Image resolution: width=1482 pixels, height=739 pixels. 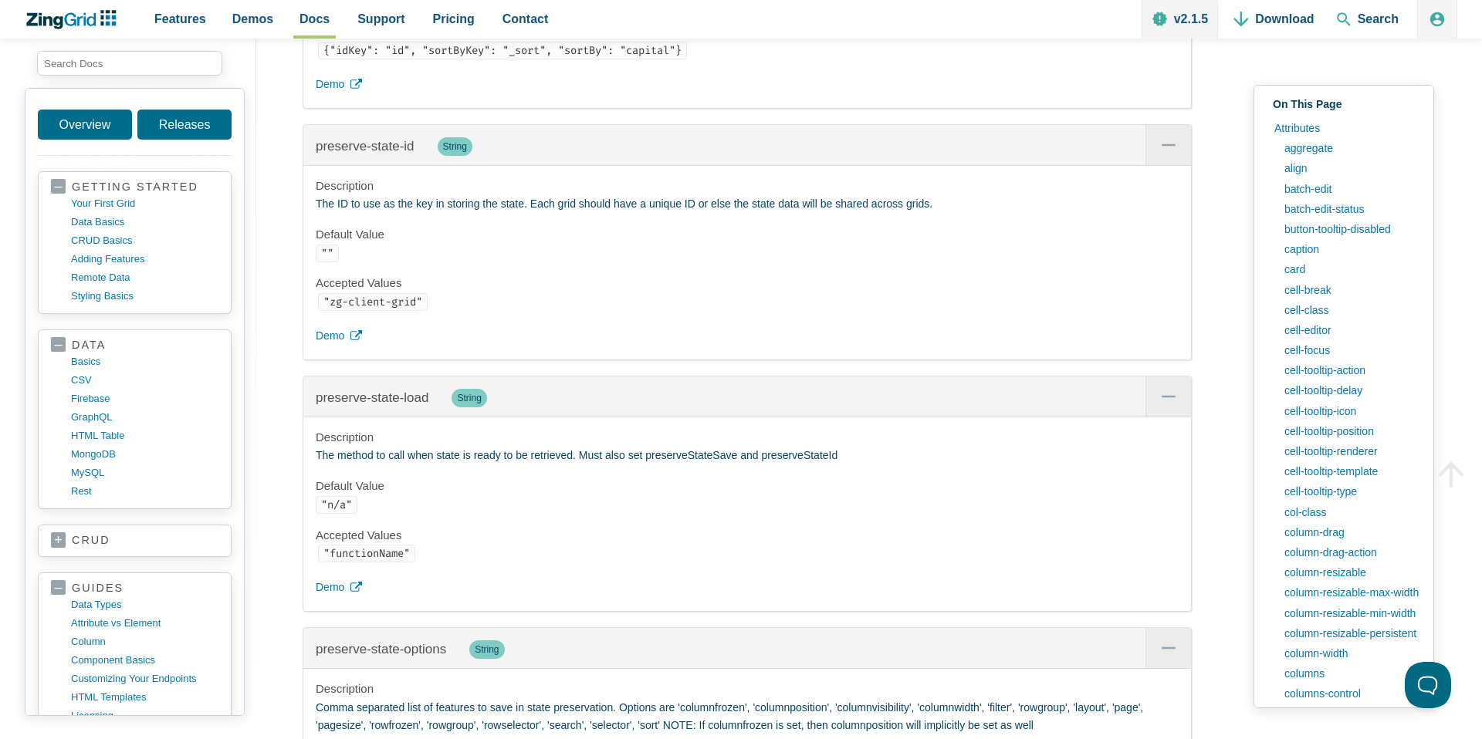 I want to click on code: "zg-client-grid", so click(x=373, y=302).